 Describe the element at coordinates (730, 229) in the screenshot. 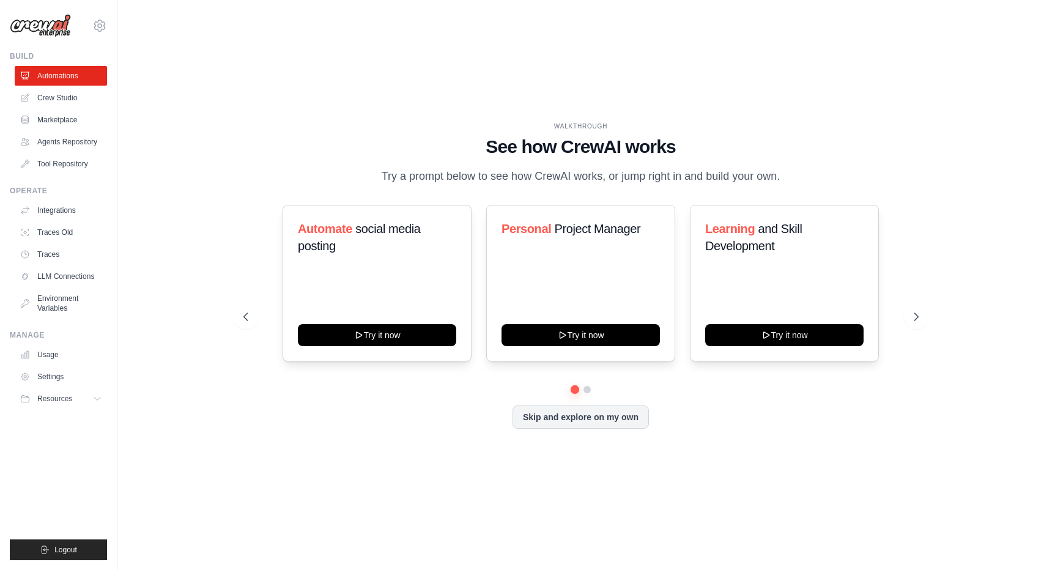

I see `span: Learning` at that location.